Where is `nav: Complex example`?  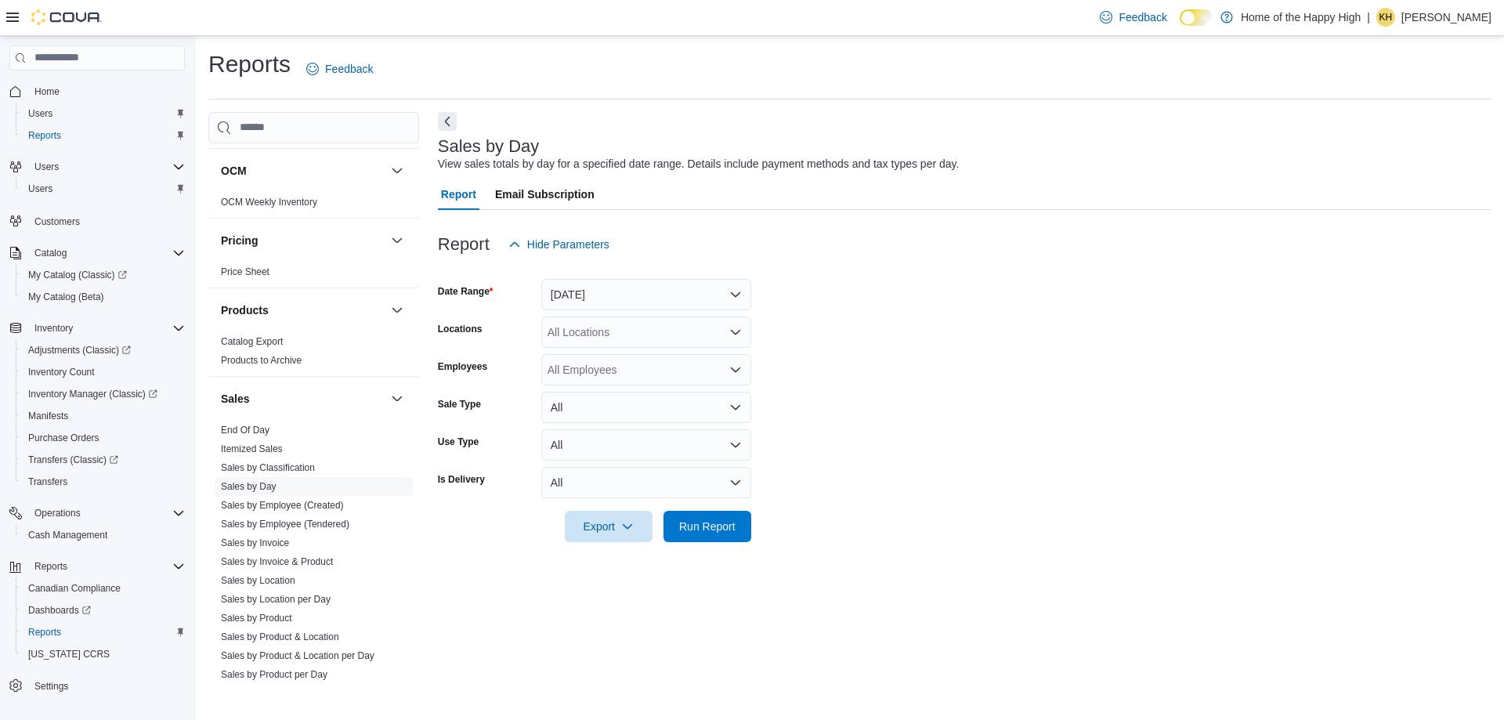
nav: Complex example is located at coordinates (97, 394).